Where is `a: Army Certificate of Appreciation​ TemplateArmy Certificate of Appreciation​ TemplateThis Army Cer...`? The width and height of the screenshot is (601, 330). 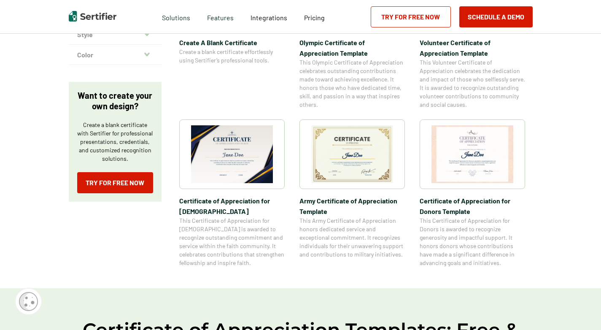
a: Army Certificate of Appreciation​ TemplateArmy Certificate of Appreciation​ TemplateThis Army Cer... is located at coordinates (352, 193).